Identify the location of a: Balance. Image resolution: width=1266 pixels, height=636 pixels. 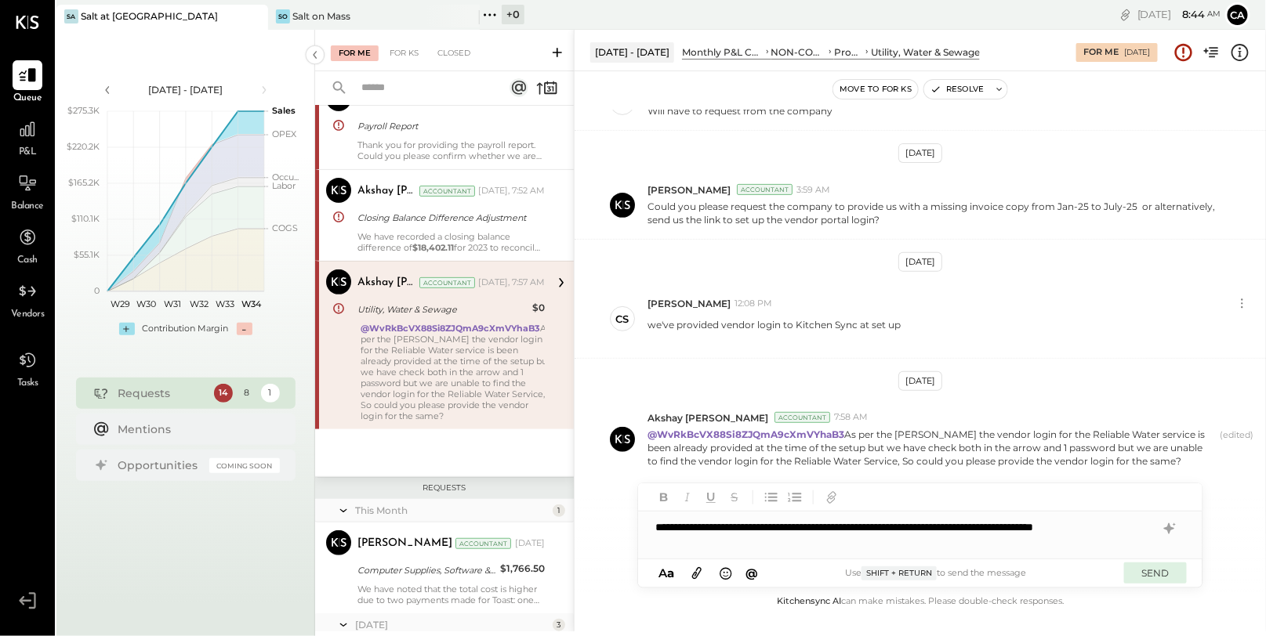
(27, 191).